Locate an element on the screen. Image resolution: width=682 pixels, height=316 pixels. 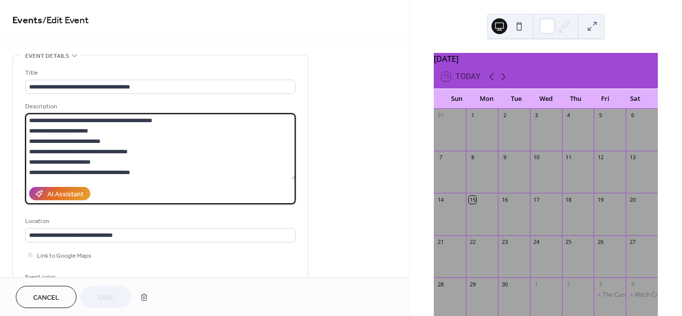
span: Event details is located at coordinates (47, 56).